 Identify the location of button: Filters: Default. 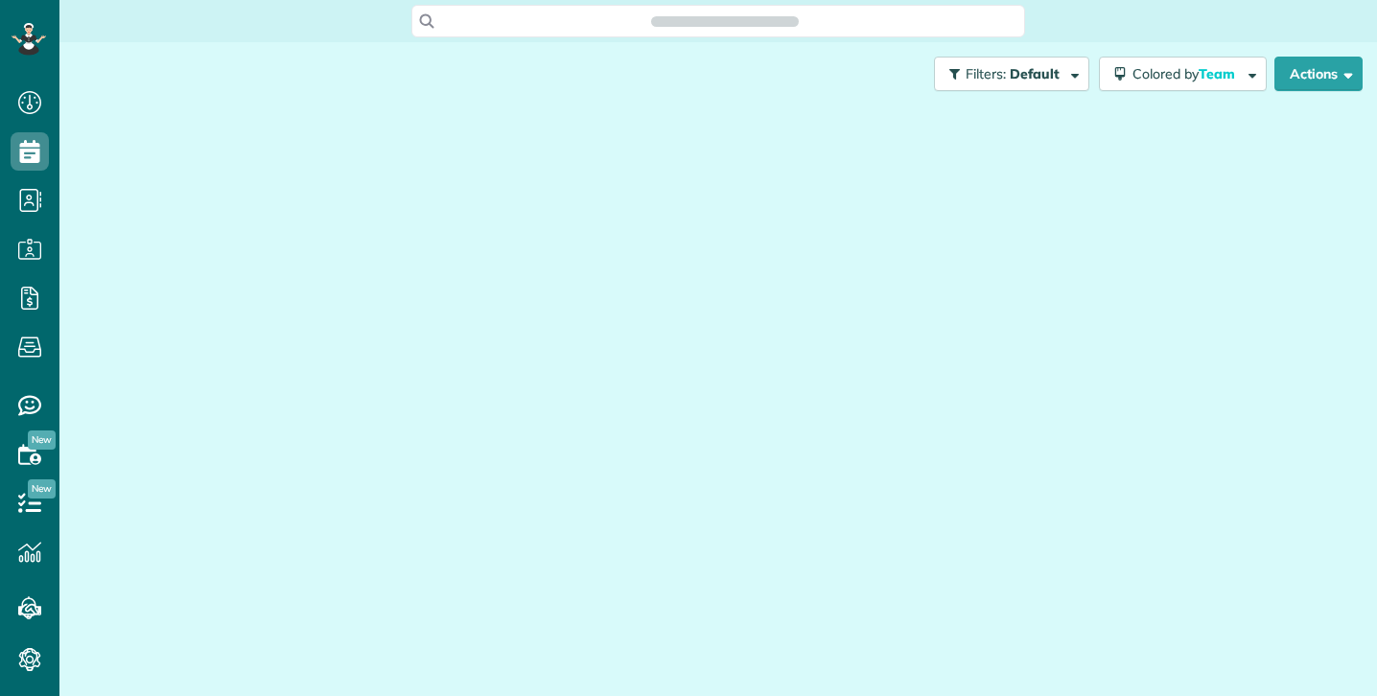
(1012, 74).